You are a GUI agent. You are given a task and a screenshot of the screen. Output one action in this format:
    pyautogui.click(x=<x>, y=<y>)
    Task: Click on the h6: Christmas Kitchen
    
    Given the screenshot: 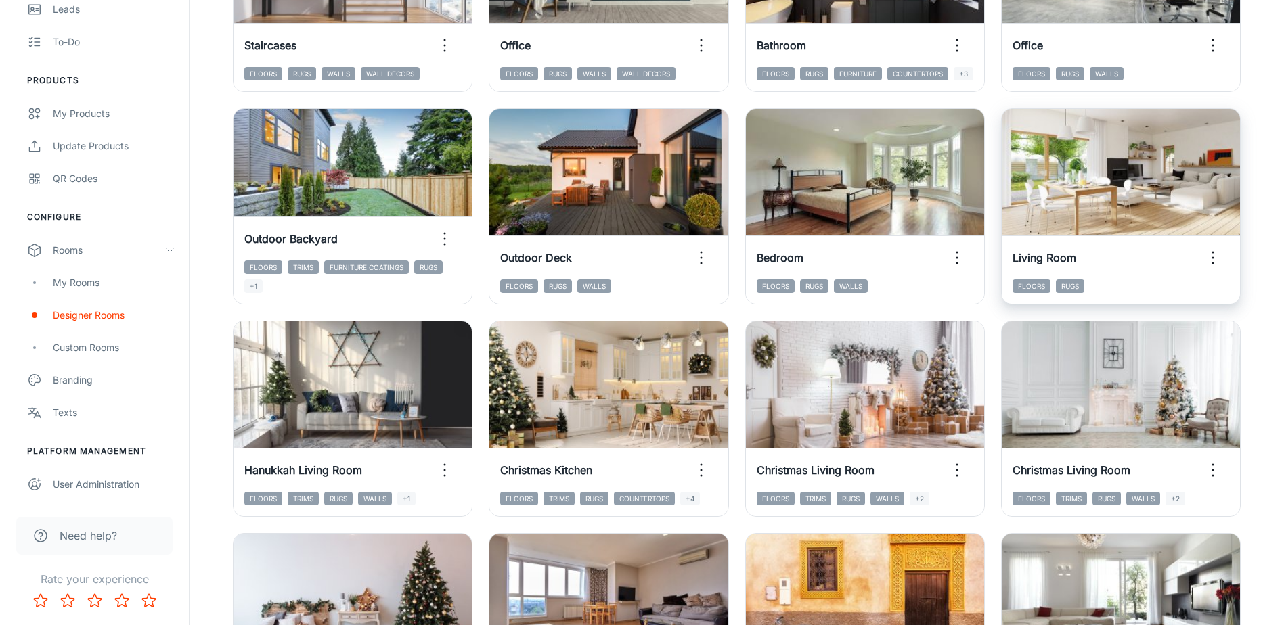 What is the action you would take?
    pyautogui.click(x=546, y=470)
    